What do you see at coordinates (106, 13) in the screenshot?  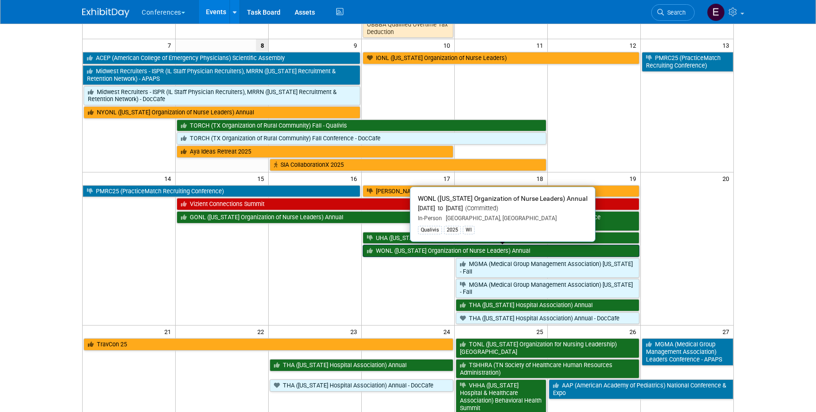 I see `img: ExhibitDay` at bounding box center [106, 13].